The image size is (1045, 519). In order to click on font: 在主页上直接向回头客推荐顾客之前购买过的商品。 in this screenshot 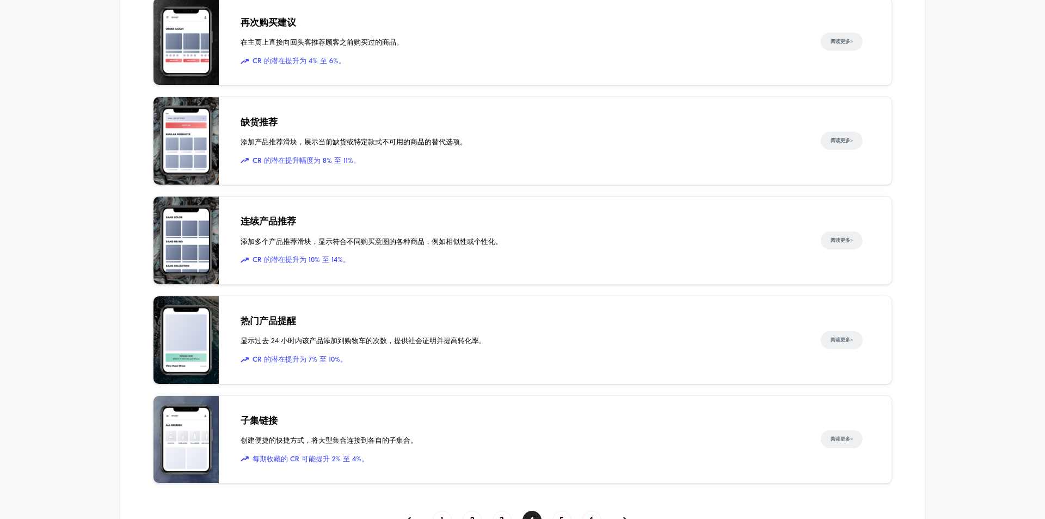, I will do `click(322, 42)`.